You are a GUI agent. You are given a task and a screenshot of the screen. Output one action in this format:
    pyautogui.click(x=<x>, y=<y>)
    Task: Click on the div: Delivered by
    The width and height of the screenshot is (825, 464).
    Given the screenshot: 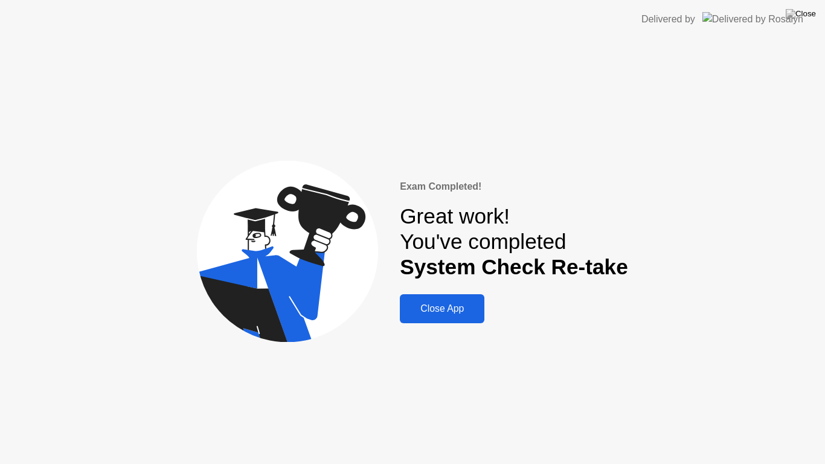 What is the action you would take?
    pyautogui.click(x=668, y=19)
    